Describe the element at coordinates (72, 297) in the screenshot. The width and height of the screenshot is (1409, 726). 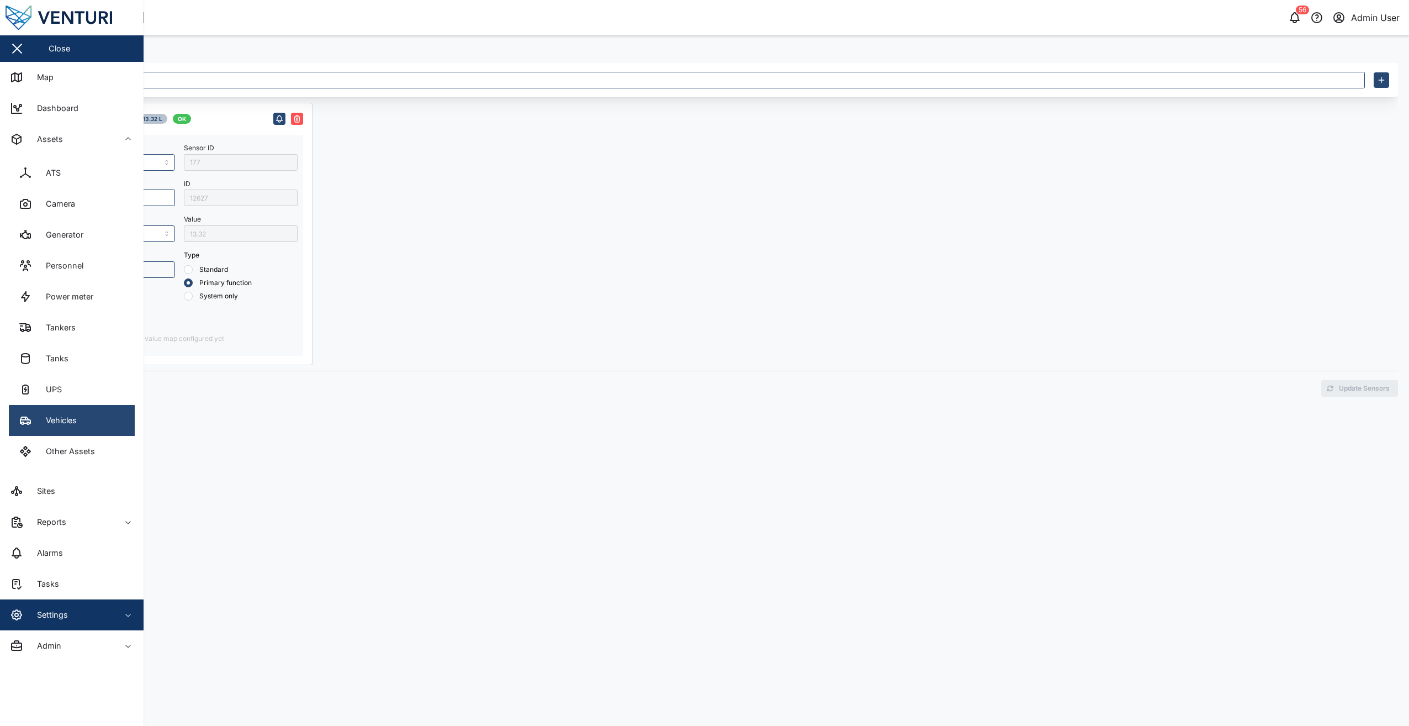
I see `a: Power meter` at that location.